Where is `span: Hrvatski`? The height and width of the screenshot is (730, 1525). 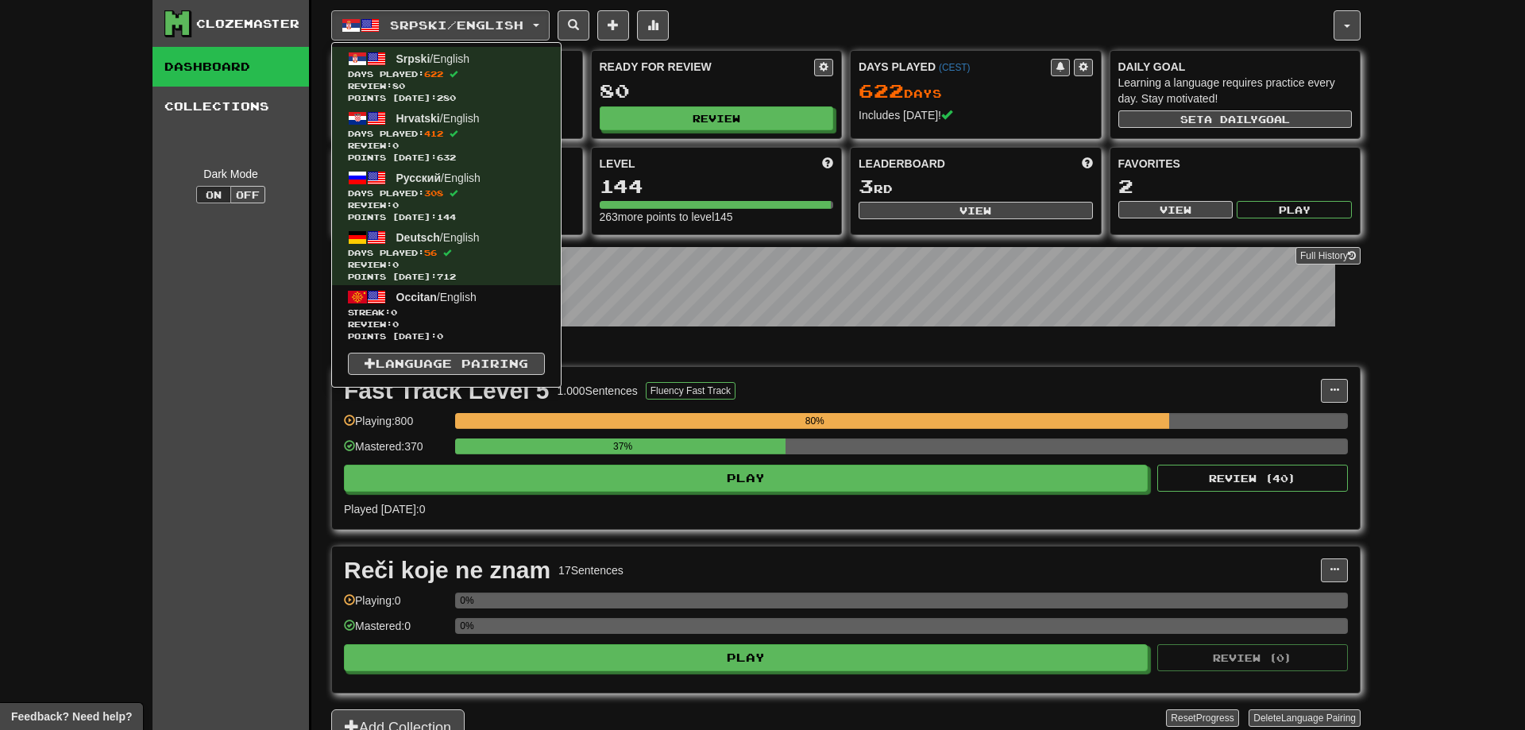
span: Hrvatski is located at coordinates (418, 118).